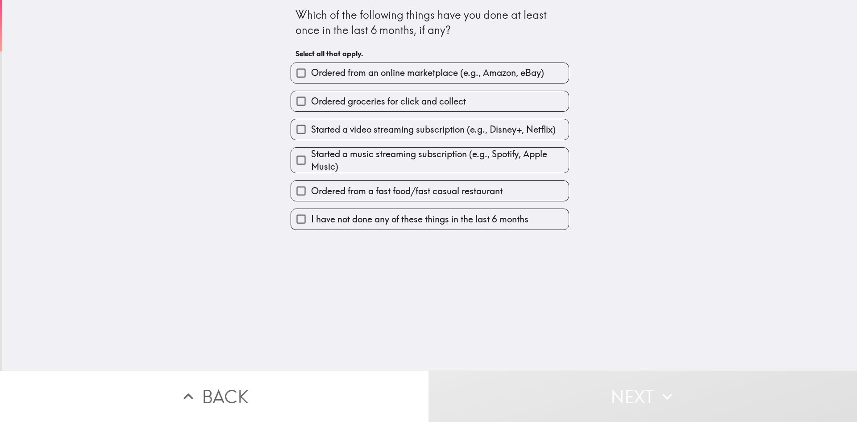 The image size is (857, 422). Describe the element at coordinates (430, 73) in the screenshot. I see `button: Ordered from an online marketplace (e.g., Amazon, eBay)` at that location.